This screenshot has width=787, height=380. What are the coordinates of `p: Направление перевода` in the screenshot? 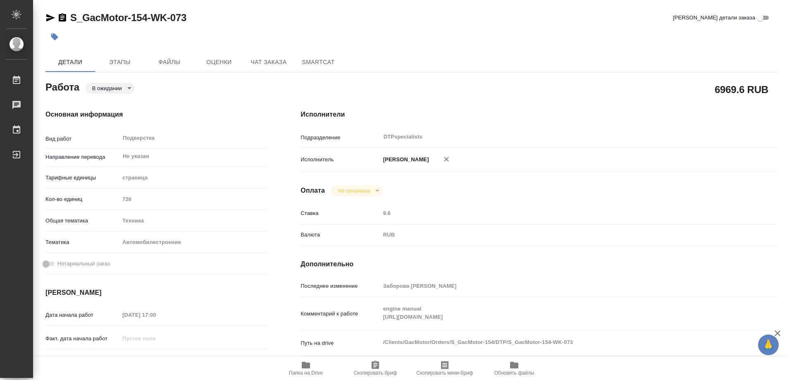 It's located at (82, 157).